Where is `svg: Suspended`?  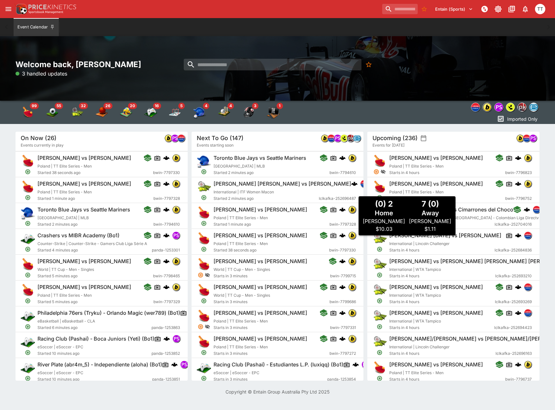
svg: Suspended is located at coordinates (377, 172).